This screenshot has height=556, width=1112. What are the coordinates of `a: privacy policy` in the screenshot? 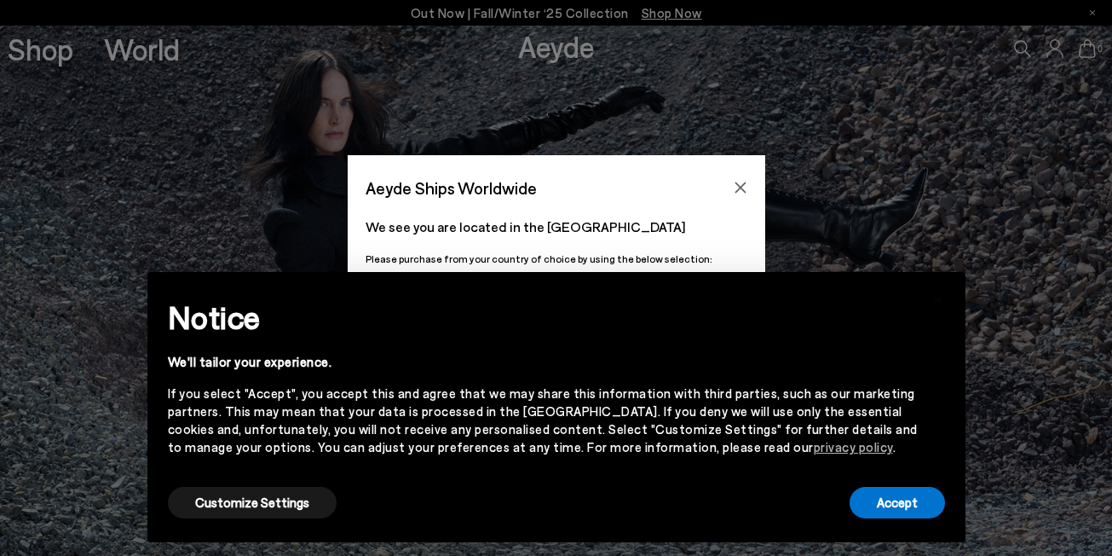 It's located at (853, 447).